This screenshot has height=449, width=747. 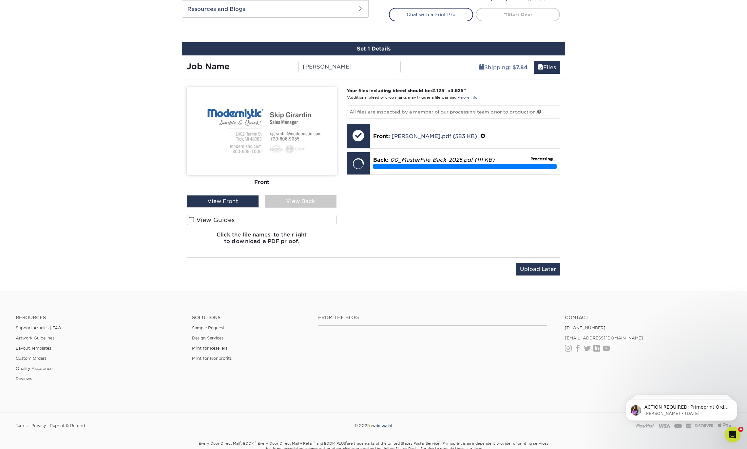 I want to click on span: 2.125, so click(x=438, y=90).